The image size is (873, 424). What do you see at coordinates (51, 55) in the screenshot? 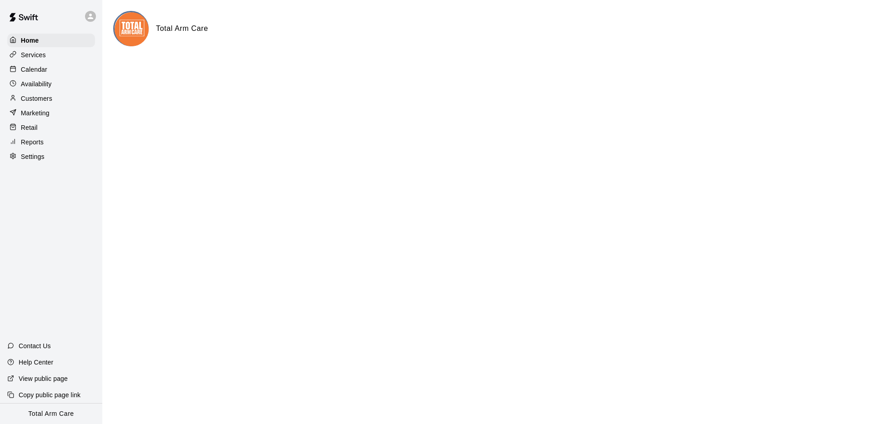
I see `div: Services` at bounding box center [51, 55].